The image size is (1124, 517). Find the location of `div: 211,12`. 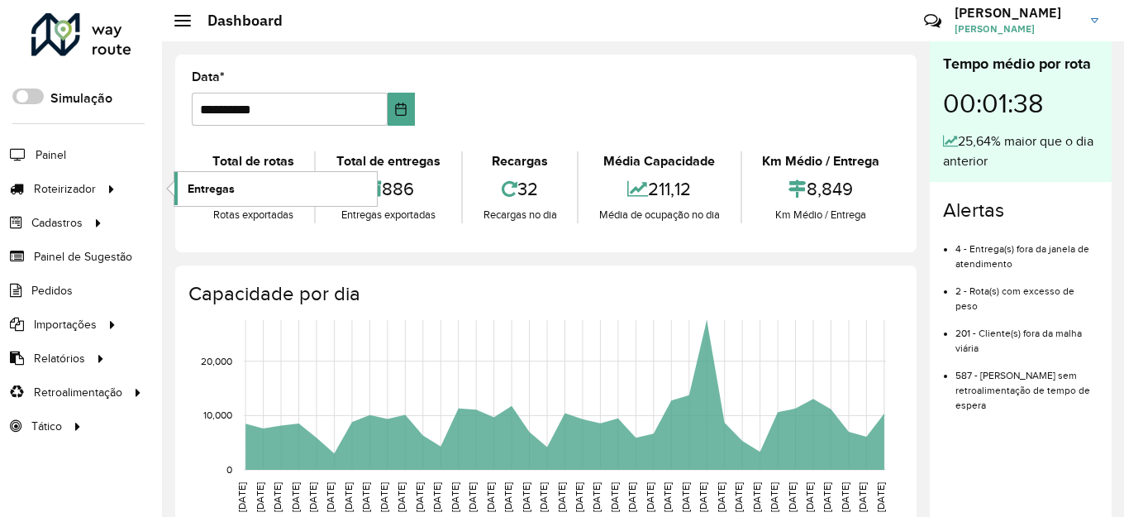

div: 211,12 is located at coordinates (659, 188).